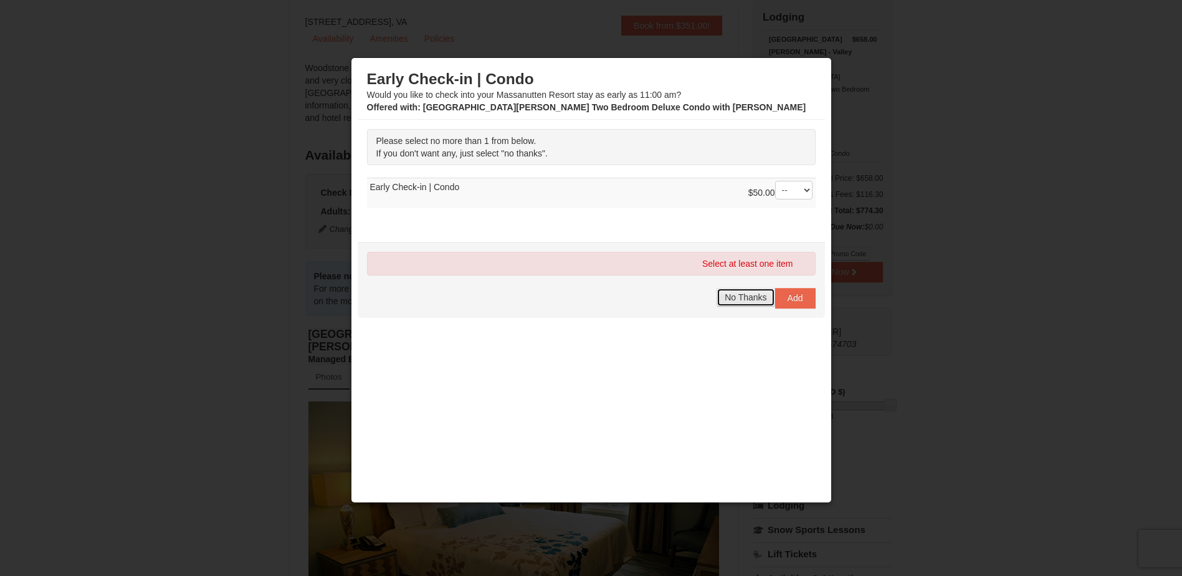 The height and width of the screenshot is (576, 1182). Describe the element at coordinates (795, 298) in the screenshot. I see `span: Add` at that location.